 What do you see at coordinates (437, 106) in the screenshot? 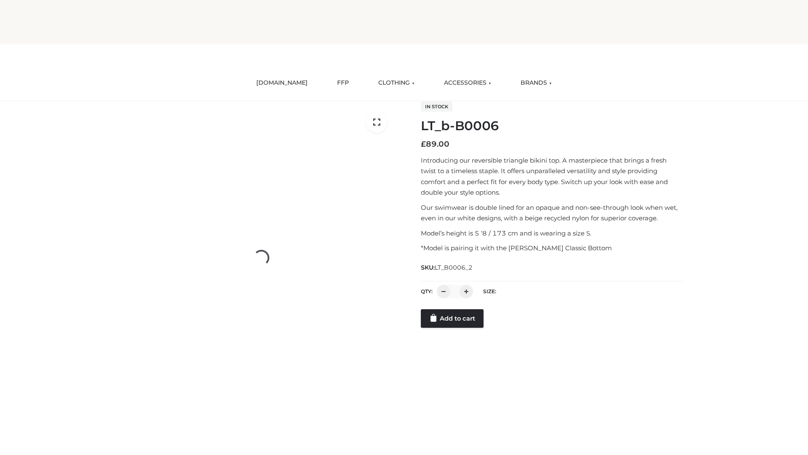
I see `span: In stock` at bounding box center [437, 106].